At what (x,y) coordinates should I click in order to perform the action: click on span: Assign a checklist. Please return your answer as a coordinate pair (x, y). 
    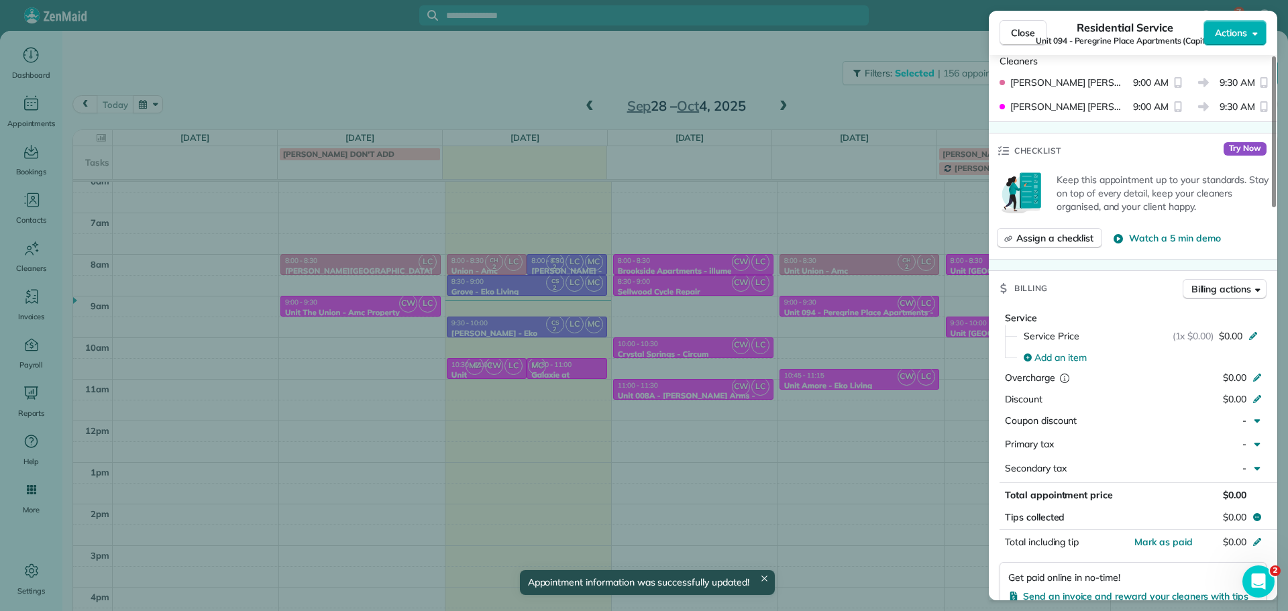
    Looking at the image, I should click on (1055, 238).